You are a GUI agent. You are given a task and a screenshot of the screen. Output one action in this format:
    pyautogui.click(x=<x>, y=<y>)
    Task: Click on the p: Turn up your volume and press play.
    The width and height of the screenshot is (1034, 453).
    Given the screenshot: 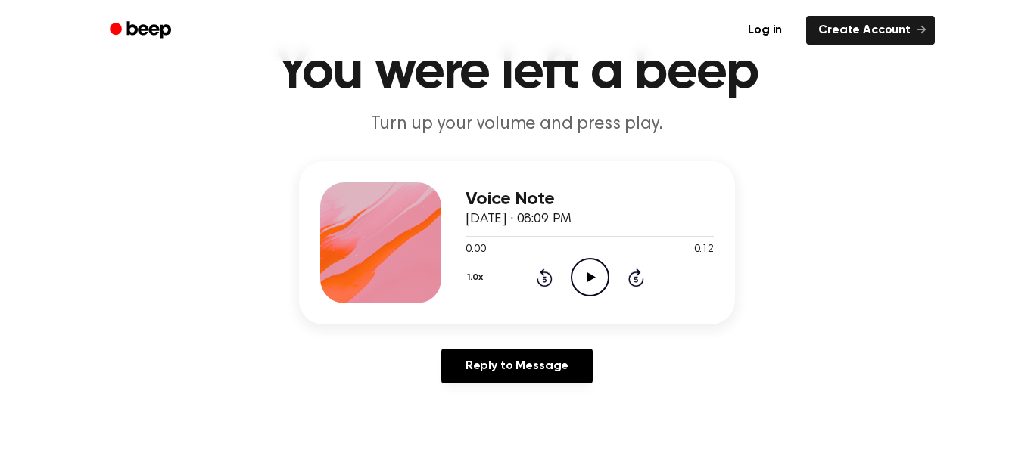 What is the action you would take?
    pyautogui.click(x=517, y=124)
    